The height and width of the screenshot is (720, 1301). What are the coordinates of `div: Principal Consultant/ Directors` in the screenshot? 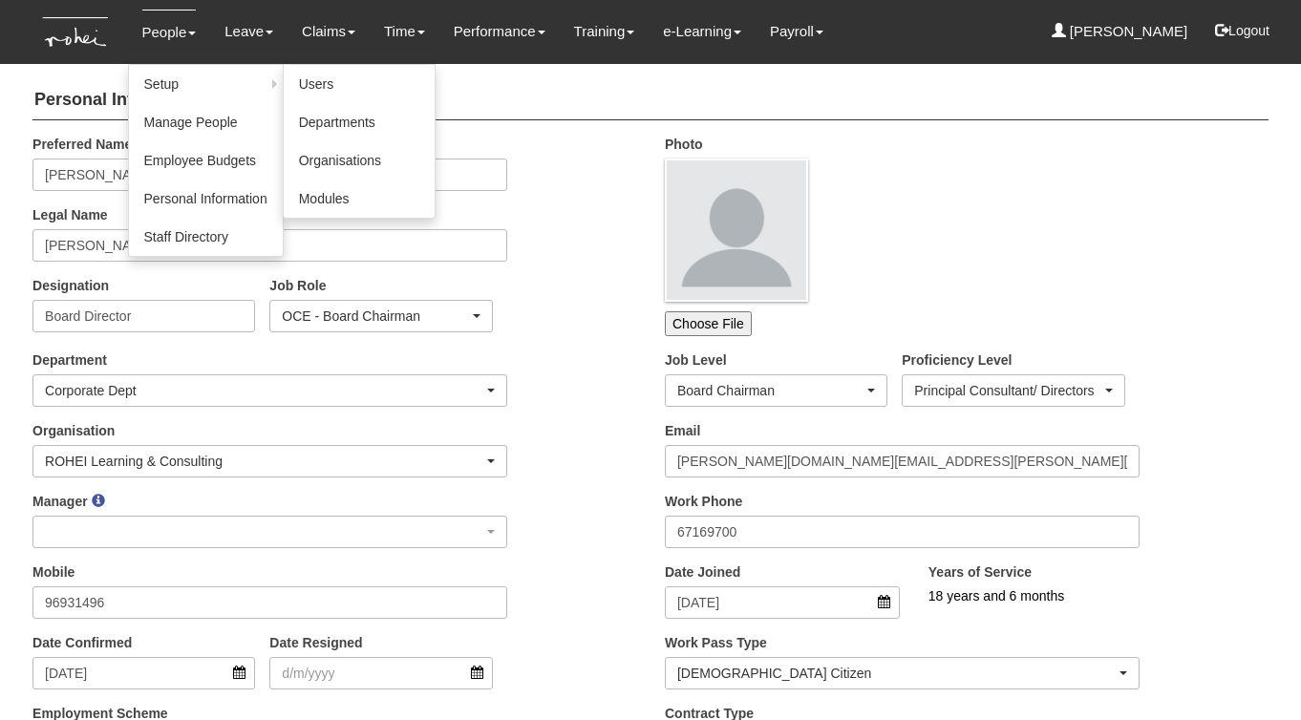 It's located at (1007, 391).